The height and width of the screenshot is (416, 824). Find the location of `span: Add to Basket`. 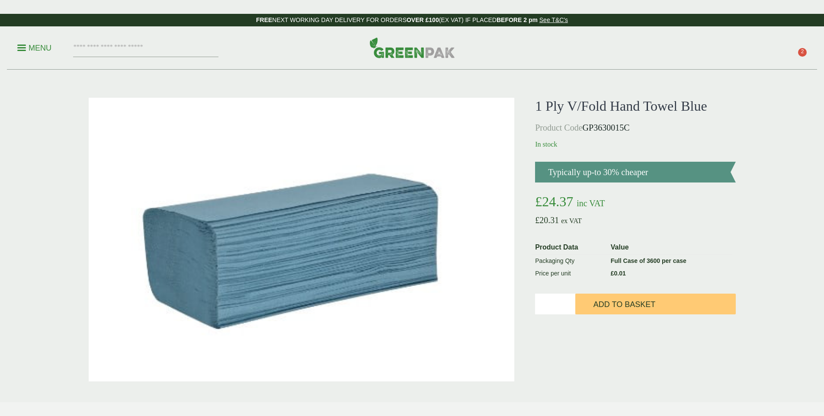

span: Add to Basket is located at coordinates (624, 305).